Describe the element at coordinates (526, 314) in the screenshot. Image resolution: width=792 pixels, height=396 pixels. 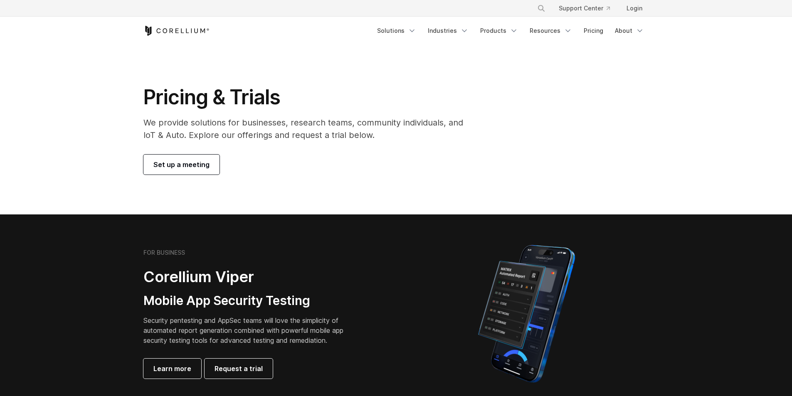
I see `img: Corellium MATRIX automated report on iPhone showing app vulnerability test results across securit...` at that location.